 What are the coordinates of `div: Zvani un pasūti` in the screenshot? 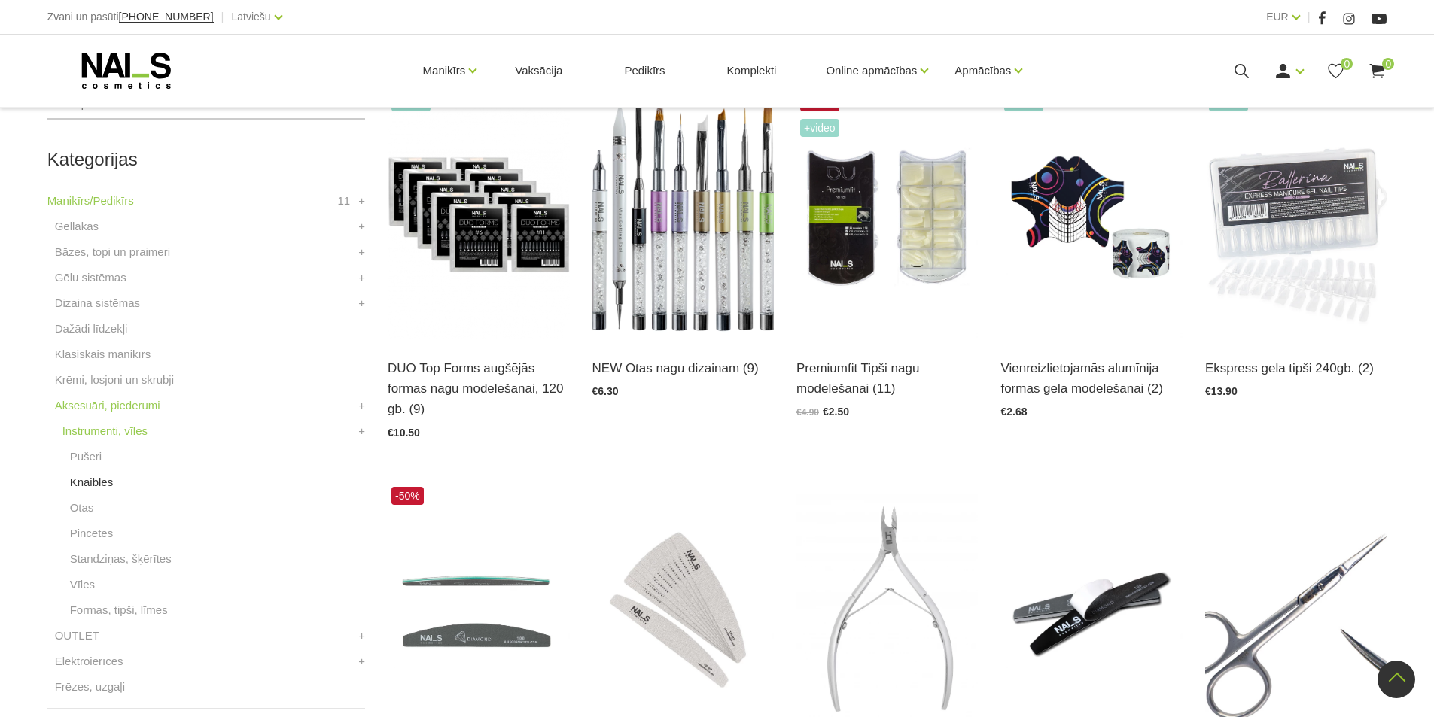 It's located at (130, 17).